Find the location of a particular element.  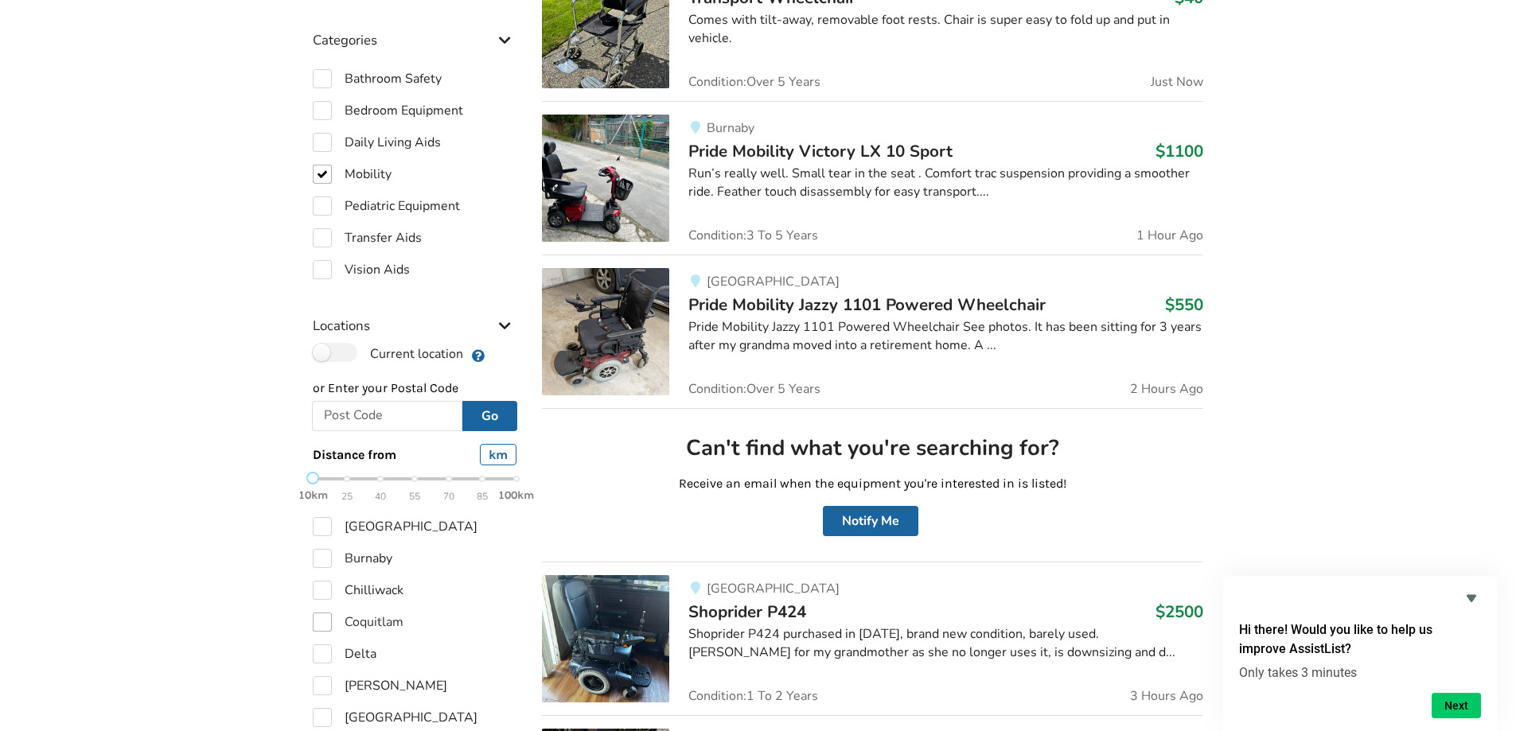

h2: Hi there! Would you like to help us improve AssistList? is located at coordinates (1360, 640).